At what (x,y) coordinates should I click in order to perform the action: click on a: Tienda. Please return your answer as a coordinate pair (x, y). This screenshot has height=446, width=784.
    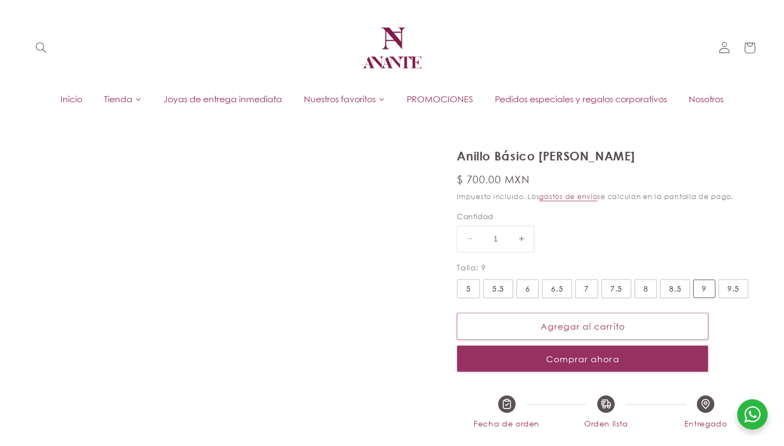
    Looking at the image, I should click on (122, 99).